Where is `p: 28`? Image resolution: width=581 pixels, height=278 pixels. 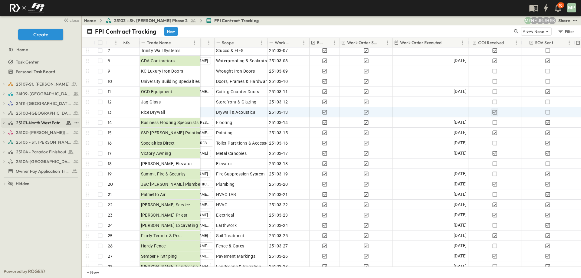
p: 28 is located at coordinates (110, 267).